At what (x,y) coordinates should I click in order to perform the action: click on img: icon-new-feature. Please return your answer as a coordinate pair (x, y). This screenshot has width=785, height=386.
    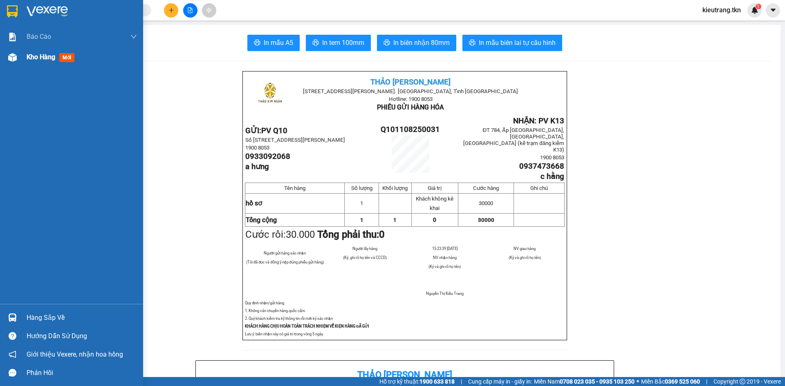
    Looking at the image, I should click on (754, 10).